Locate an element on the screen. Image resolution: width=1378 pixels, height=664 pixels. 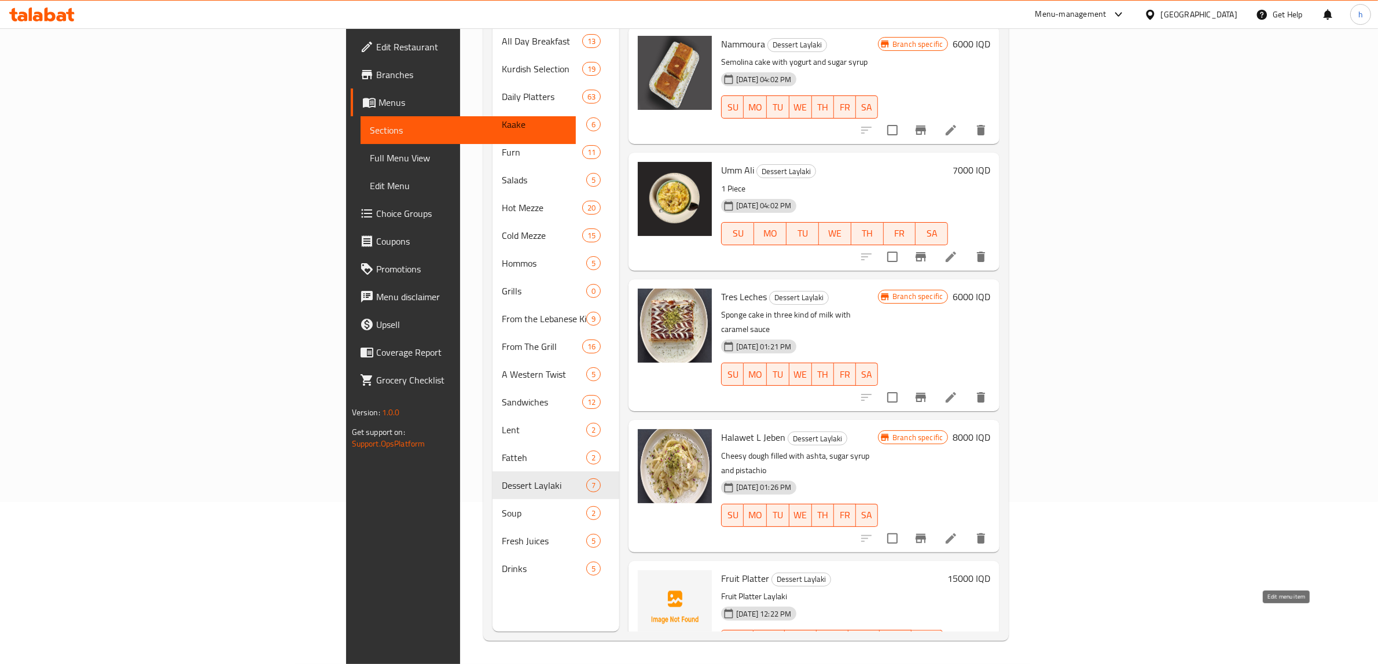
div: Grills is located at coordinates (544, 291).